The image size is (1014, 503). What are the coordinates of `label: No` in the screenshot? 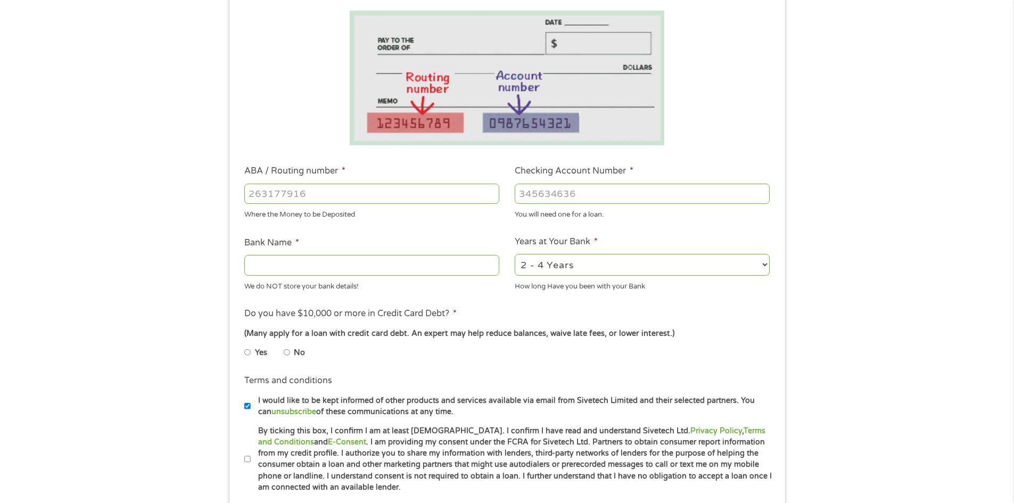 It's located at (299, 353).